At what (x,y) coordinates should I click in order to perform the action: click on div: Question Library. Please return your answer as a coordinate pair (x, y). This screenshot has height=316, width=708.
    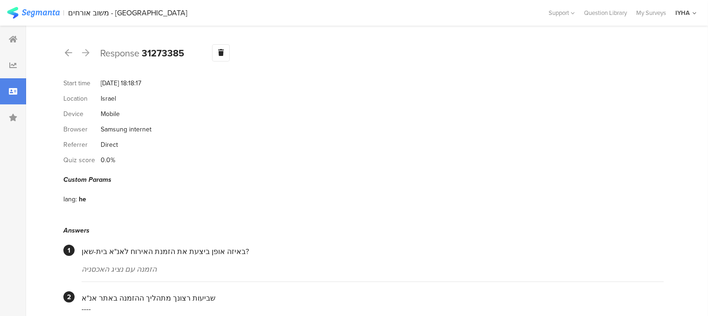
    Looking at the image, I should click on (606, 13).